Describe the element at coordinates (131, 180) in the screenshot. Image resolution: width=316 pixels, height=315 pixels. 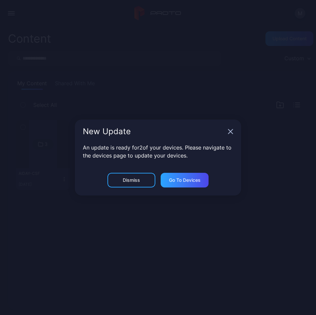
I see `div: Dismiss` at that location.